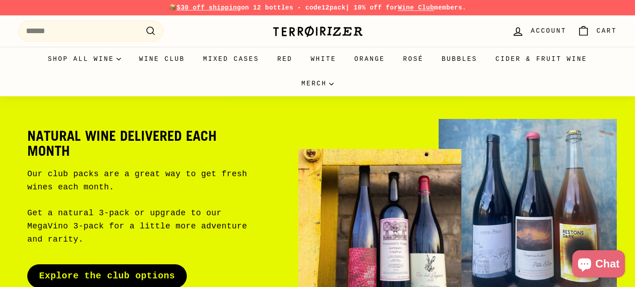 This screenshot has width=635, height=287. What do you see at coordinates (84, 59) in the screenshot?
I see `summary: Shop all wine` at bounding box center [84, 59].